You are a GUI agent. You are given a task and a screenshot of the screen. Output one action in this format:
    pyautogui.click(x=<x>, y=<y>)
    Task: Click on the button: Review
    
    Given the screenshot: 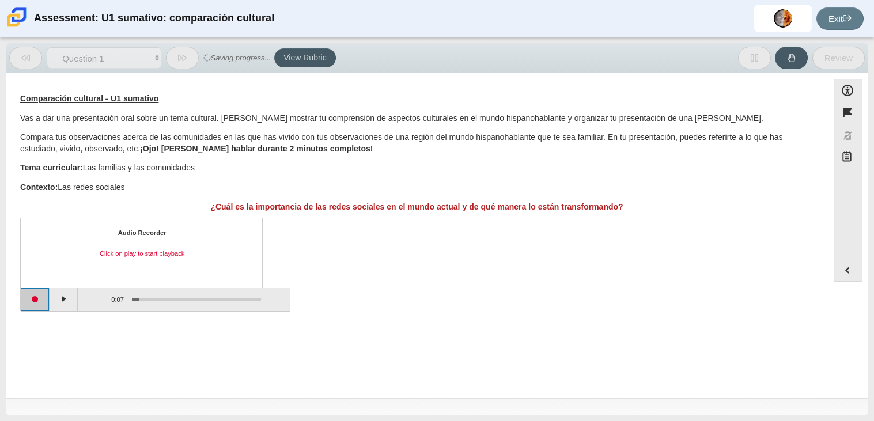 What is the action you would take?
    pyautogui.click(x=838, y=58)
    